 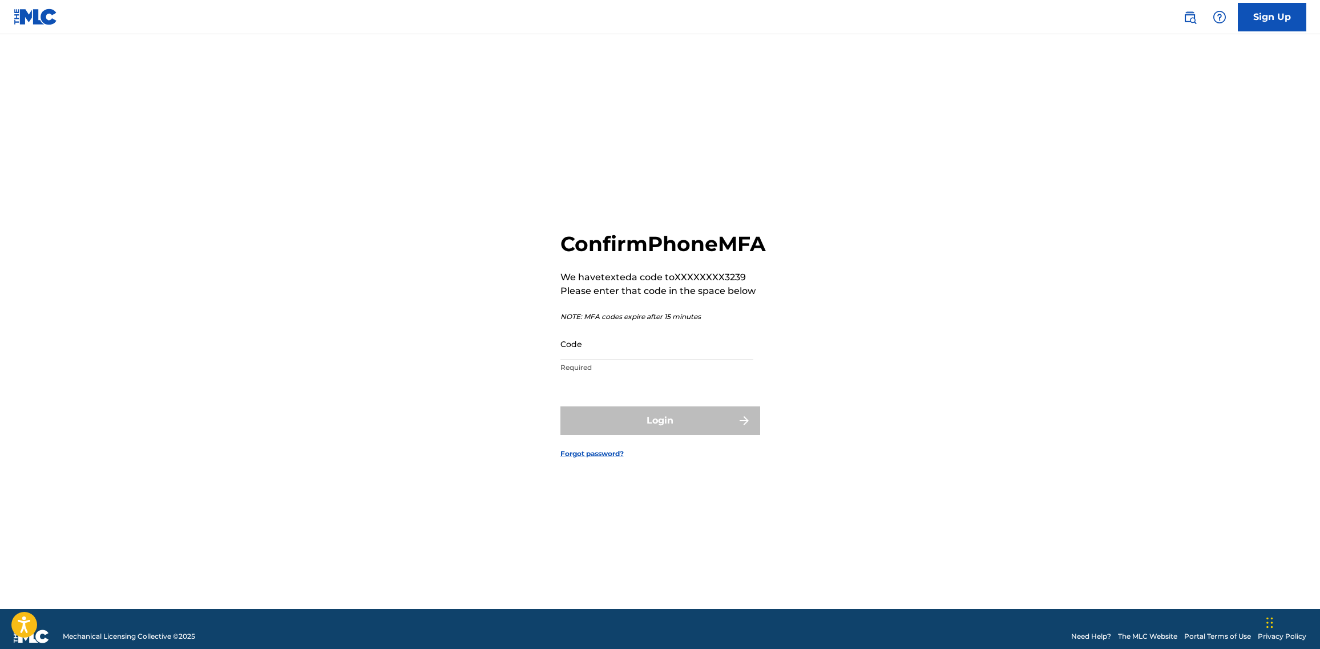 I want to click on p: Please enter that code in the space below, so click(x=663, y=291).